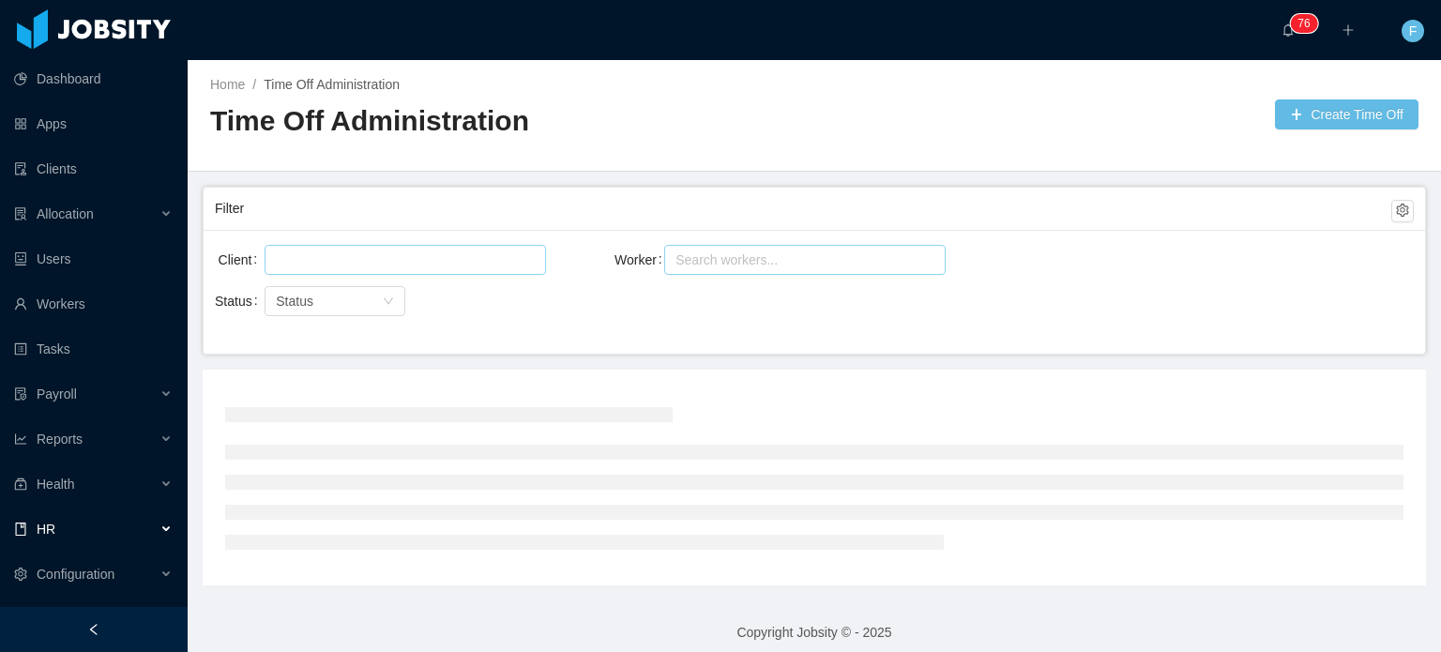  What do you see at coordinates (1402, 211) in the screenshot?
I see `button: icon: setting` at bounding box center [1402, 211].